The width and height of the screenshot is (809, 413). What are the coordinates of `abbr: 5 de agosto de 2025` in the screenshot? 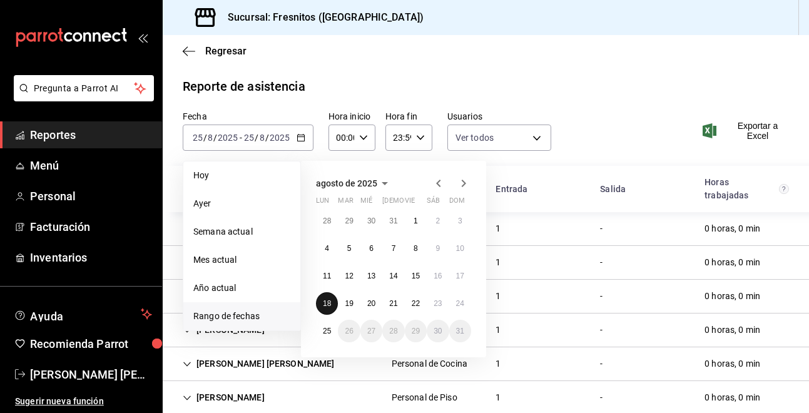 It's located at (349, 248).